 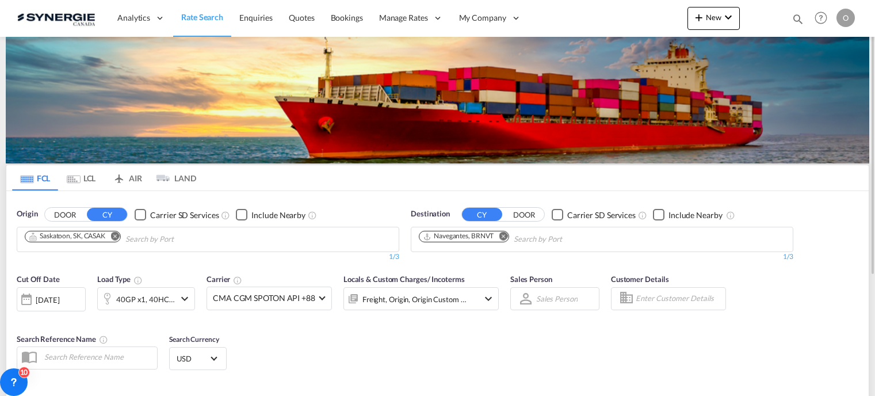 I want to click on span: My Company, so click(x=483, y=18).